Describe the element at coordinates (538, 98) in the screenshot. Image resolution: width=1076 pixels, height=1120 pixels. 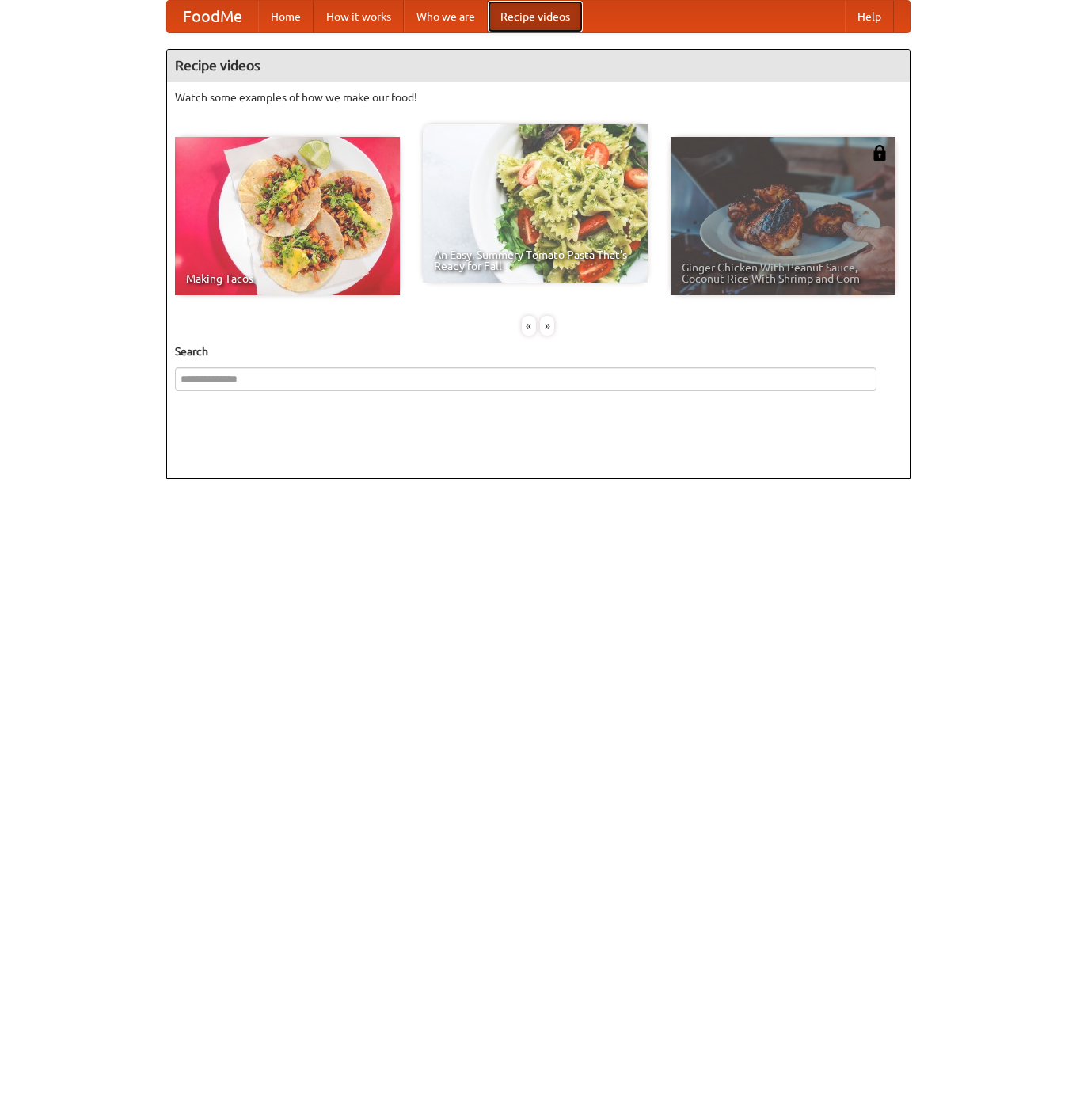
I see `p: Watch some examples of how we make our food!` at that location.